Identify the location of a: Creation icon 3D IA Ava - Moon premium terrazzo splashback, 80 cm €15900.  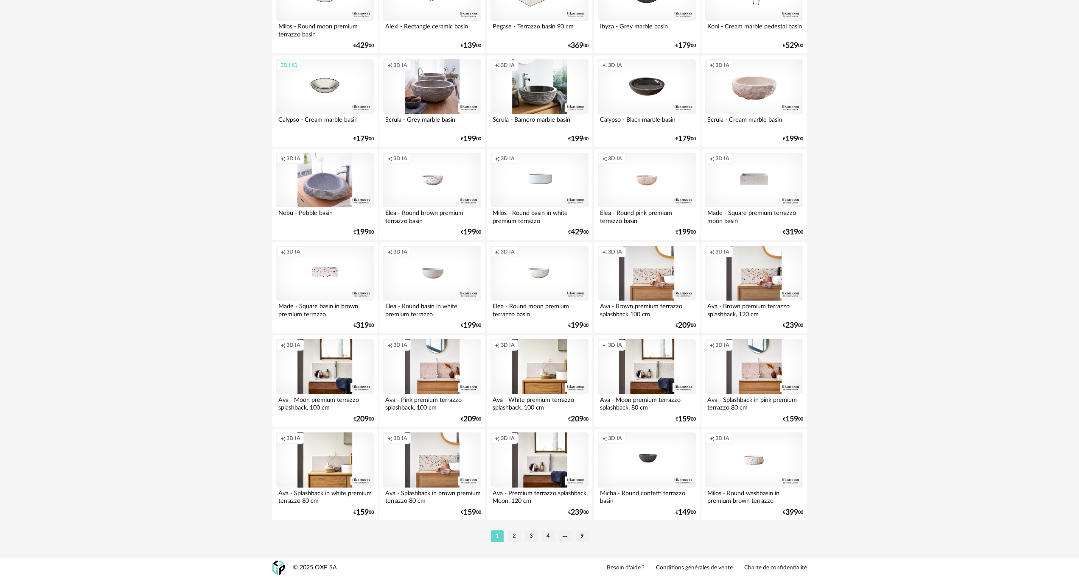
(646, 381).